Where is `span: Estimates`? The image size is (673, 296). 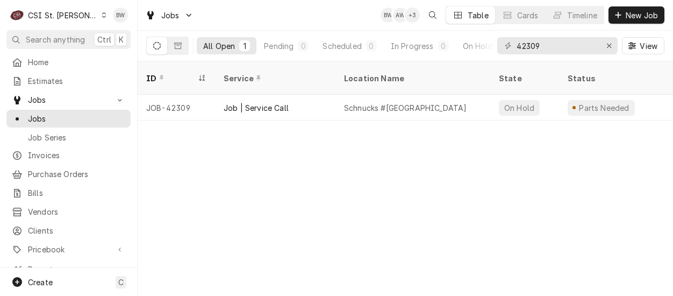
span: Estimates is located at coordinates (76, 81).